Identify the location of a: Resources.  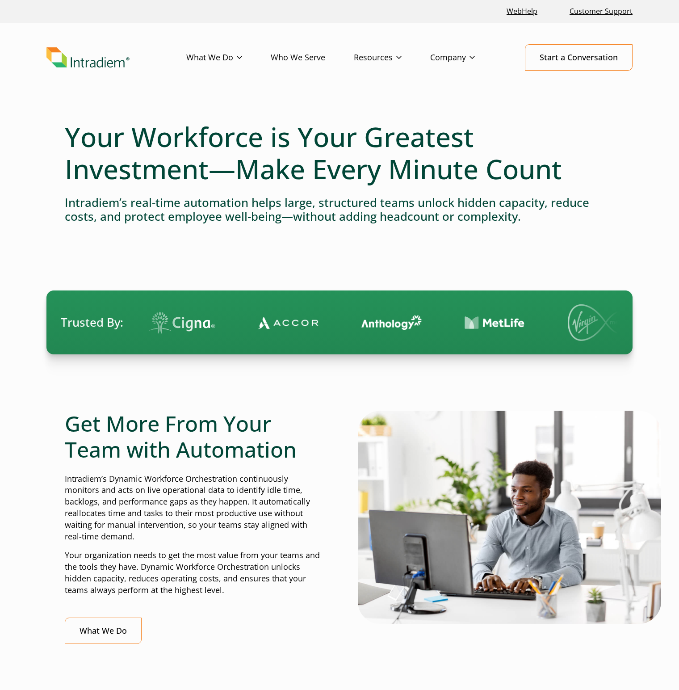
(392, 58).